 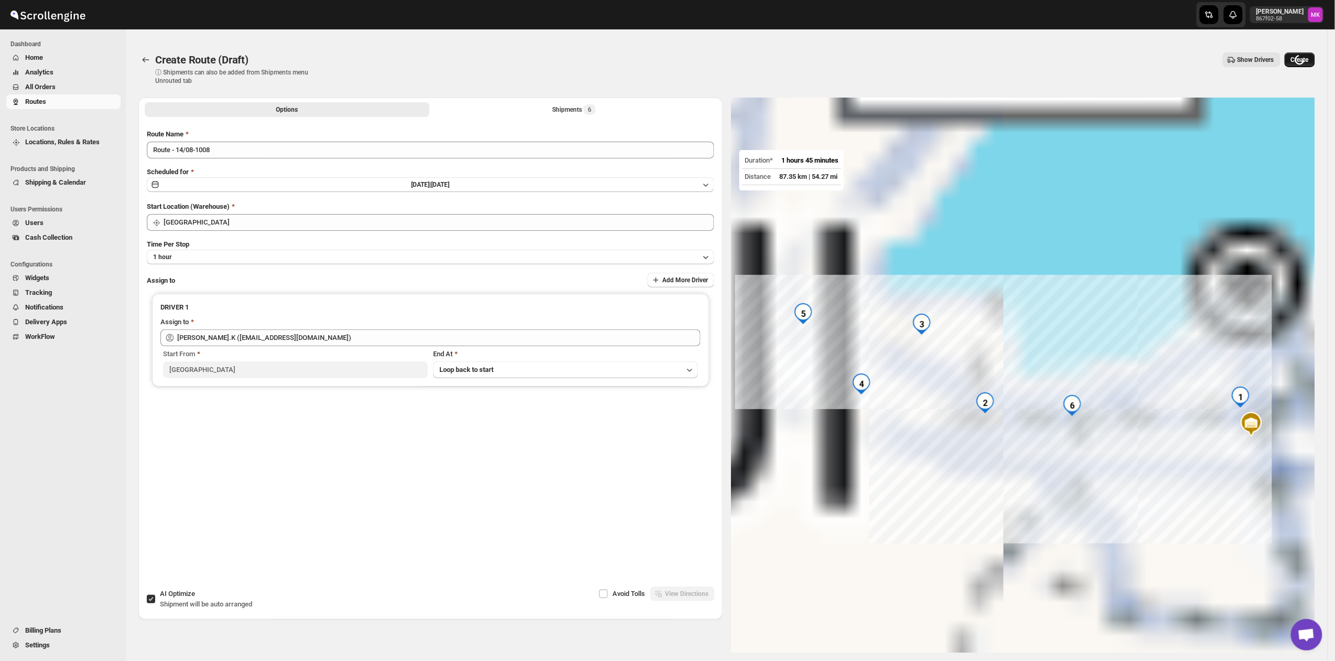 What do you see at coordinates (63, 307) in the screenshot?
I see `button: Notifications` at bounding box center [63, 307].